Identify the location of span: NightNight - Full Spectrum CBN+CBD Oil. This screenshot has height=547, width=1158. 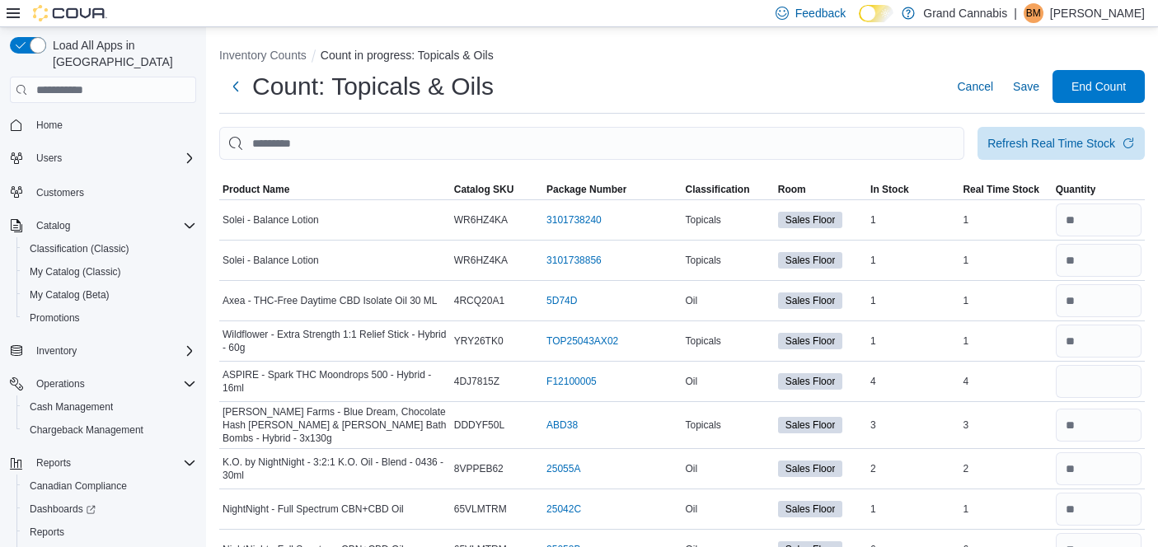
(313, 509).